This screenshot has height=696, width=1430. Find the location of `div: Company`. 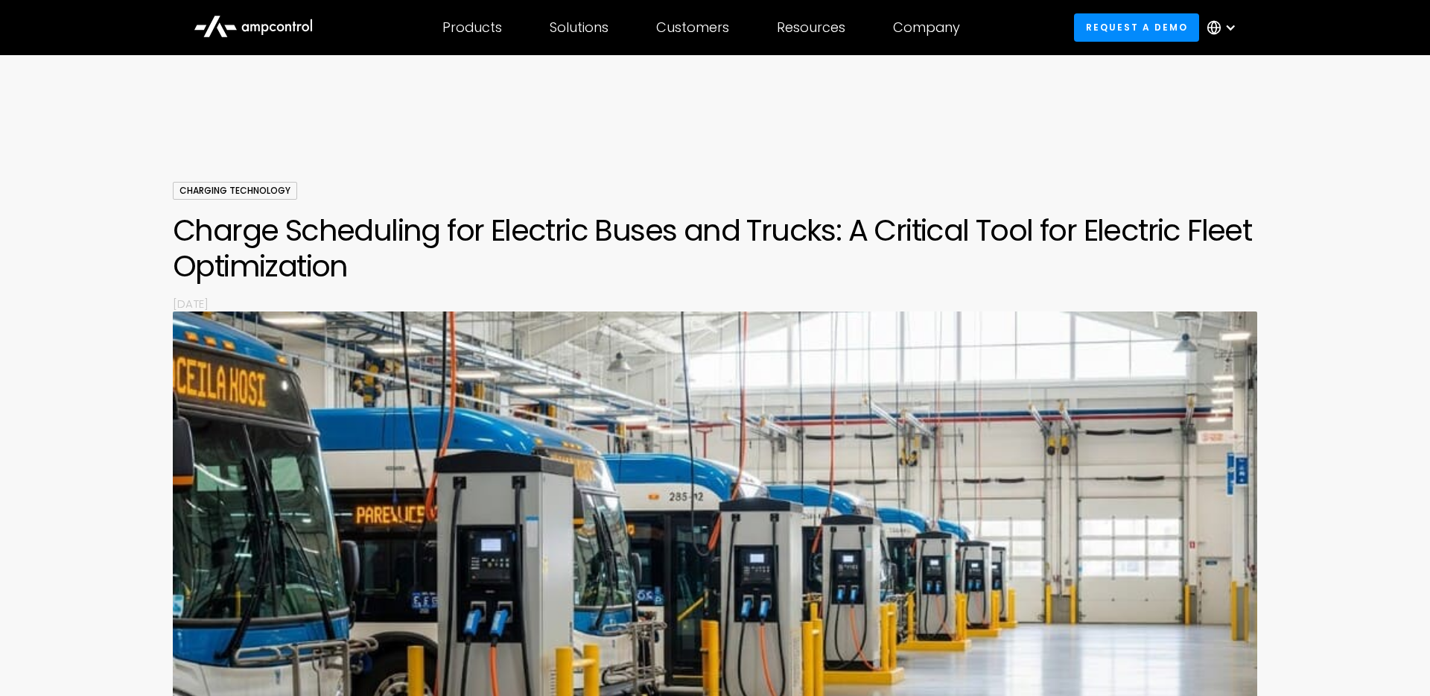

div: Company is located at coordinates (927, 28).